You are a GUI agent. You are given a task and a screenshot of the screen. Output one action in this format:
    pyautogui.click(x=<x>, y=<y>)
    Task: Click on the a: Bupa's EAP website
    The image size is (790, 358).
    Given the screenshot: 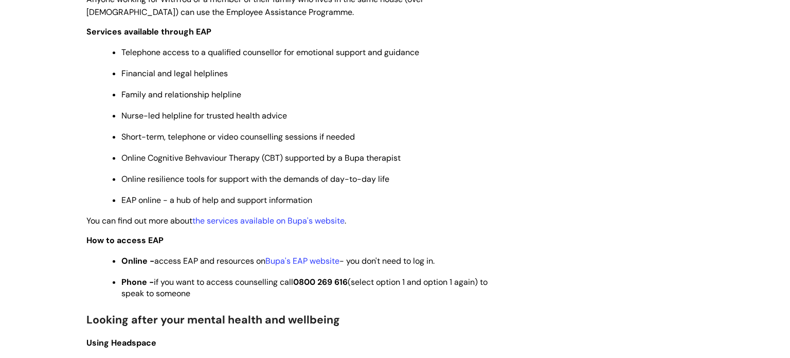 What is the action you would take?
    pyautogui.click(x=303, y=260)
    